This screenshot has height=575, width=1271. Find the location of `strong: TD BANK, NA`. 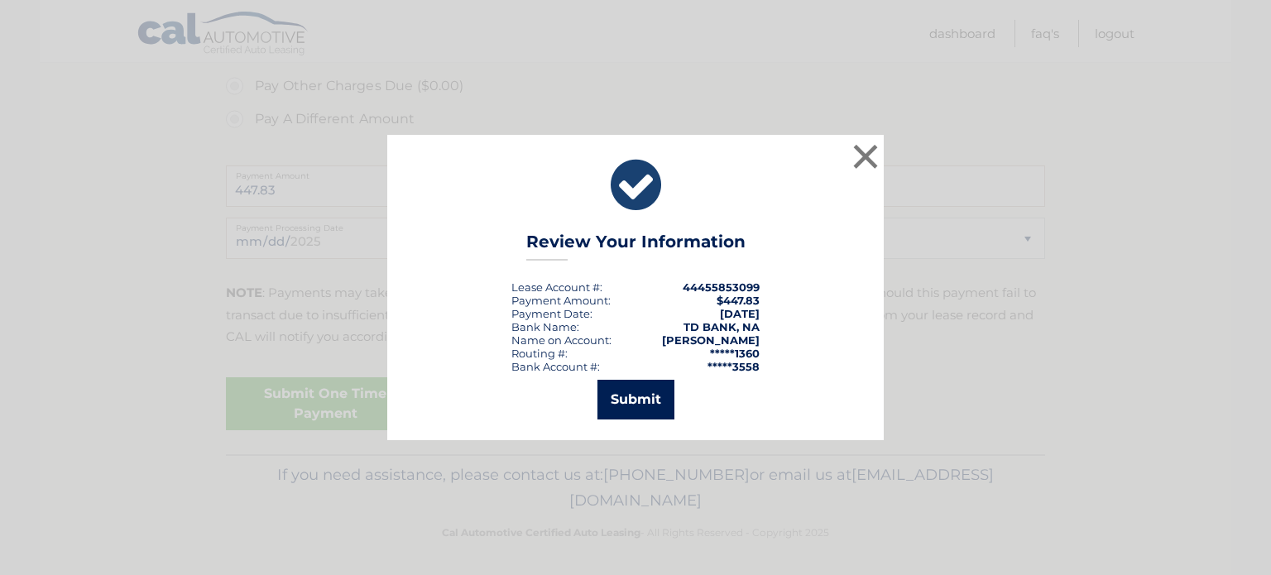

strong: TD BANK, NA is located at coordinates (721, 327).